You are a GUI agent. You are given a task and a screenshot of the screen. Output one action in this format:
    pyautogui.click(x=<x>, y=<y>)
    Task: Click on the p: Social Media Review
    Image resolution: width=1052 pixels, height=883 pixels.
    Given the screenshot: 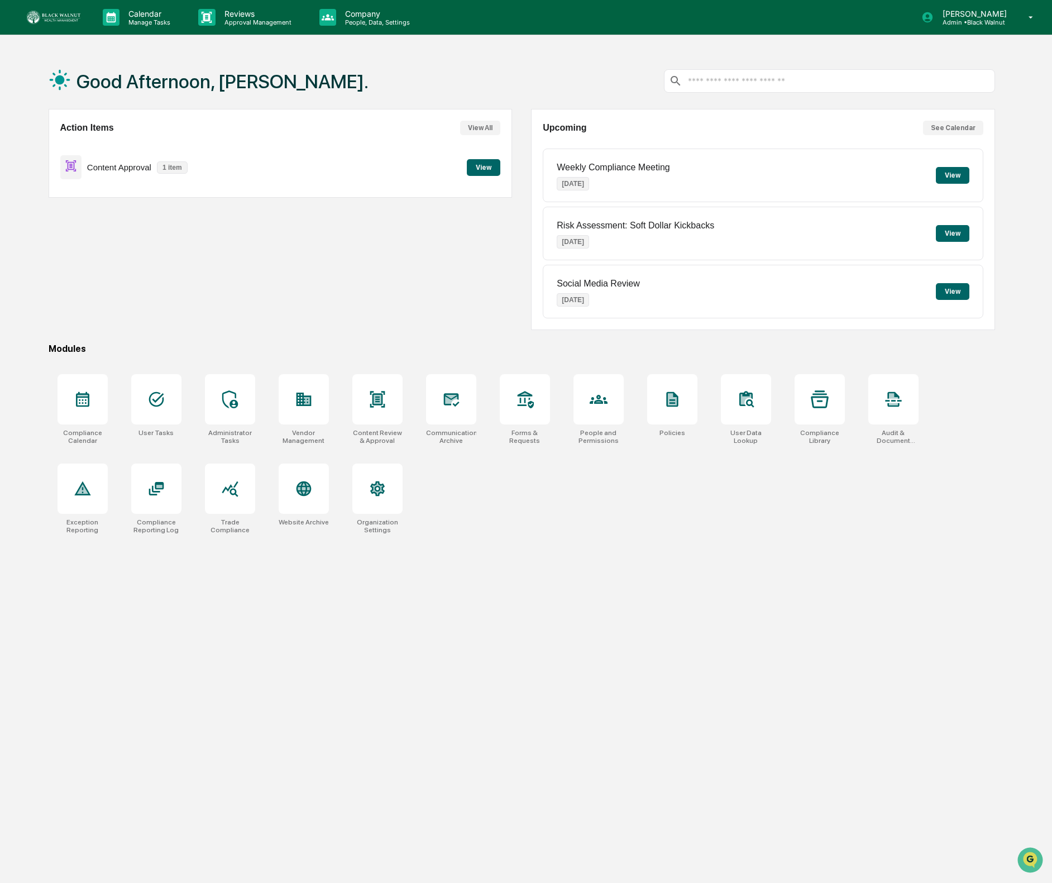 What is the action you would take?
    pyautogui.click(x=598, y=284)
    